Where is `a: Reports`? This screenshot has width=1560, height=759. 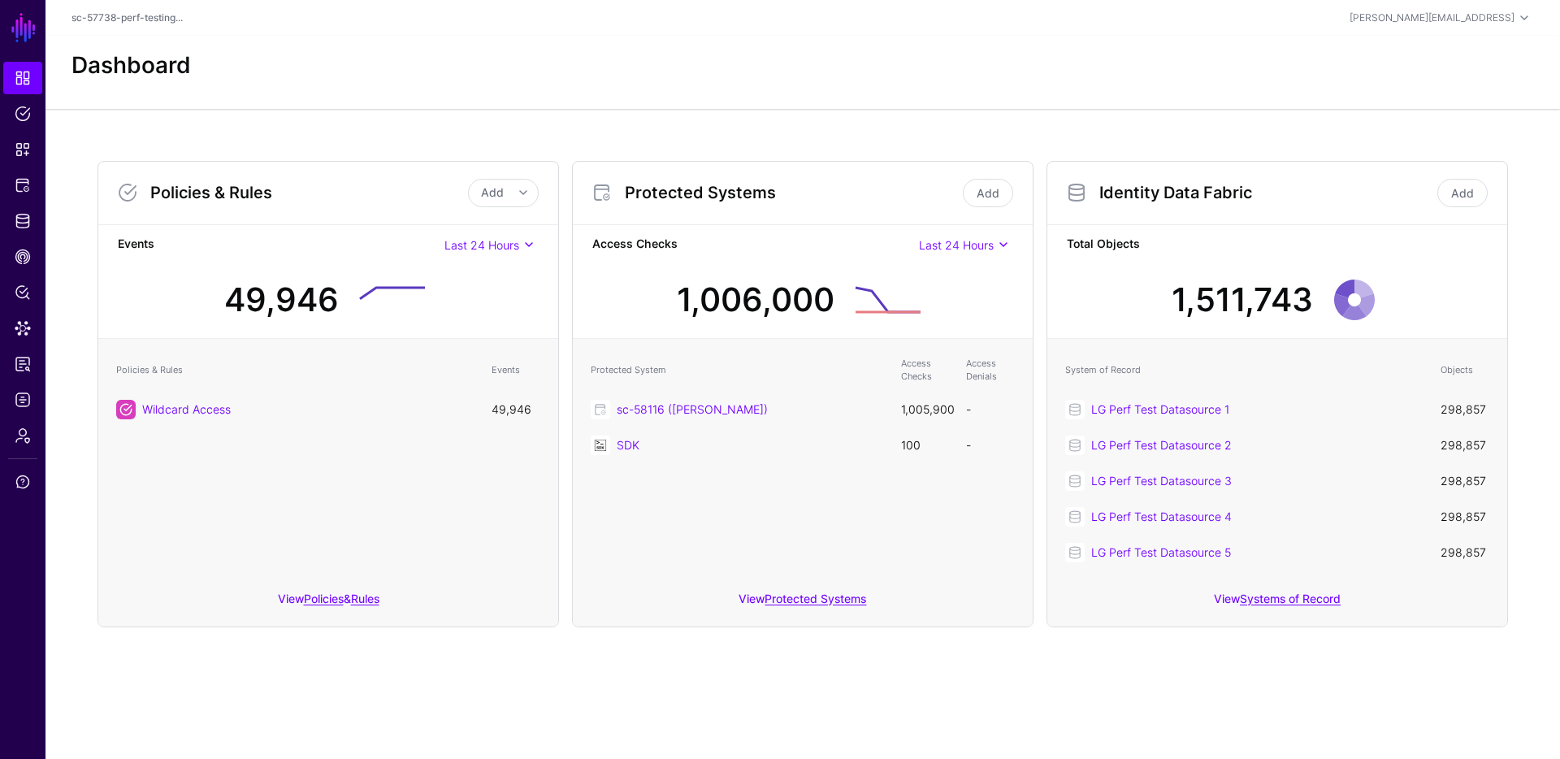
a: Reports is located at coordinates (23, 364).